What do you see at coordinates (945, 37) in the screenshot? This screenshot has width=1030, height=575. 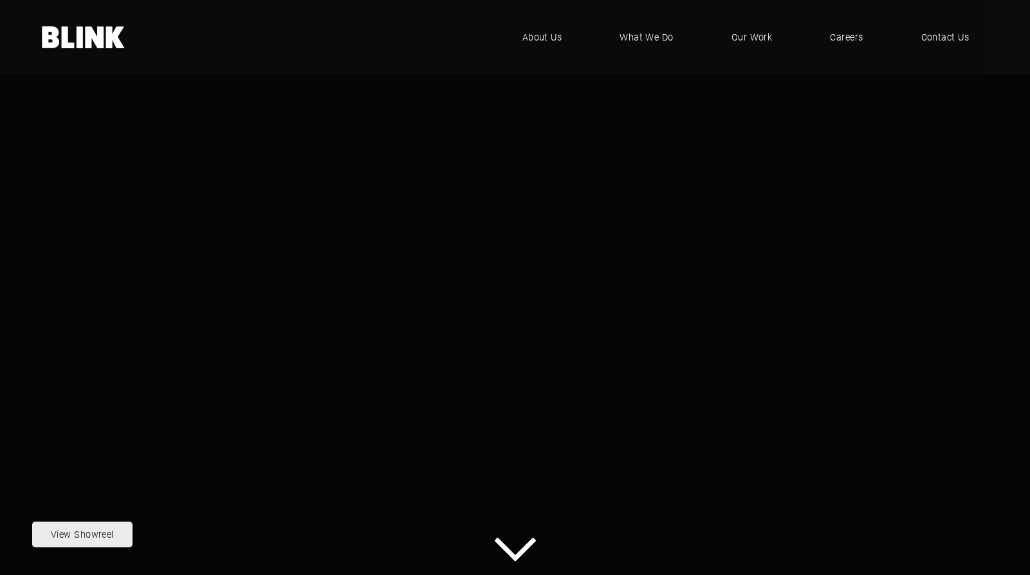 I see `a: Contact Us` at bounding box center [945, 37].